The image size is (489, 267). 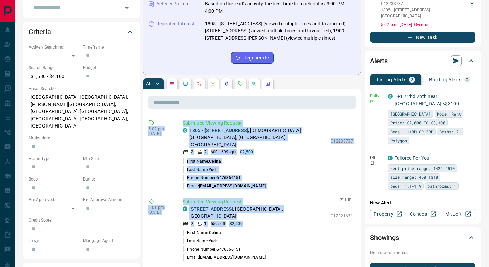 What do you see at coordinates (54, 76) in the screenshot?
I see `p: $1,580 - $4,100` at bounding box center [54, 76].